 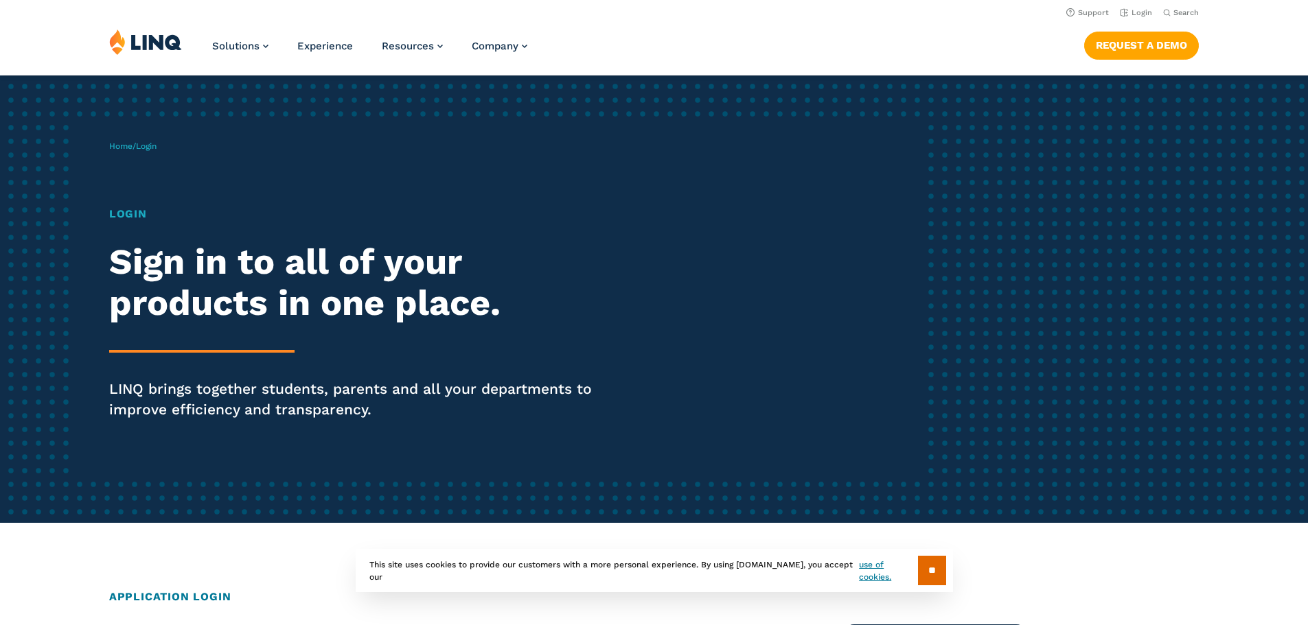 What do you see at coordinates (235, 46) in the screenshot?
I see `span: Solutions` at bounding box center [235, 46].